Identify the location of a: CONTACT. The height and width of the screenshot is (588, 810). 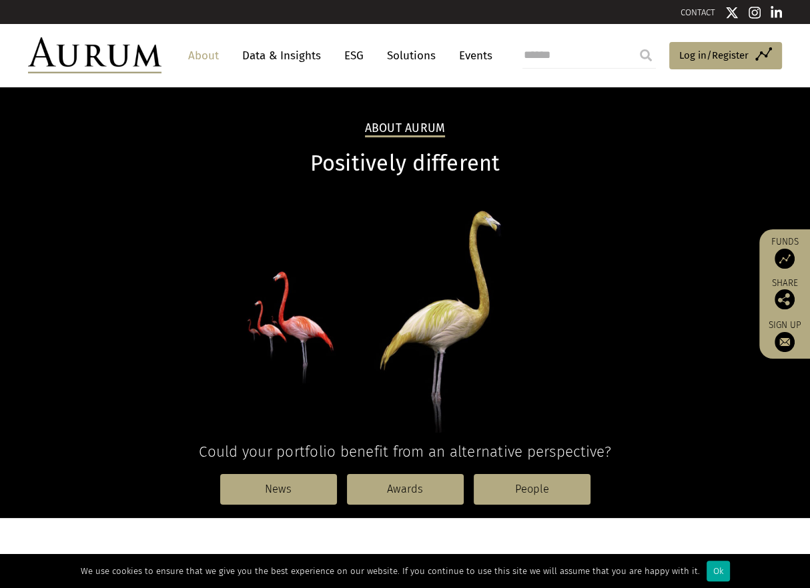
(698, 12).